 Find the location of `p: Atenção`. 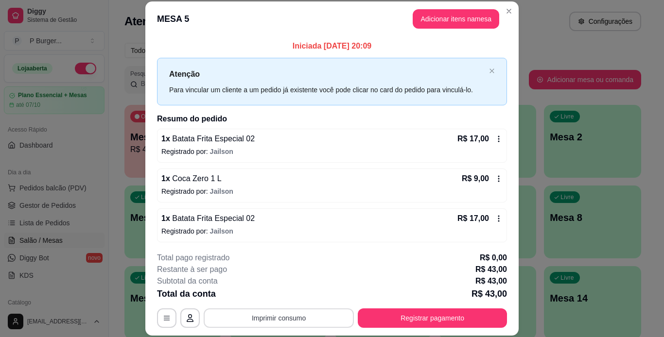

p: Atenção is located at coordinates (327, 74).